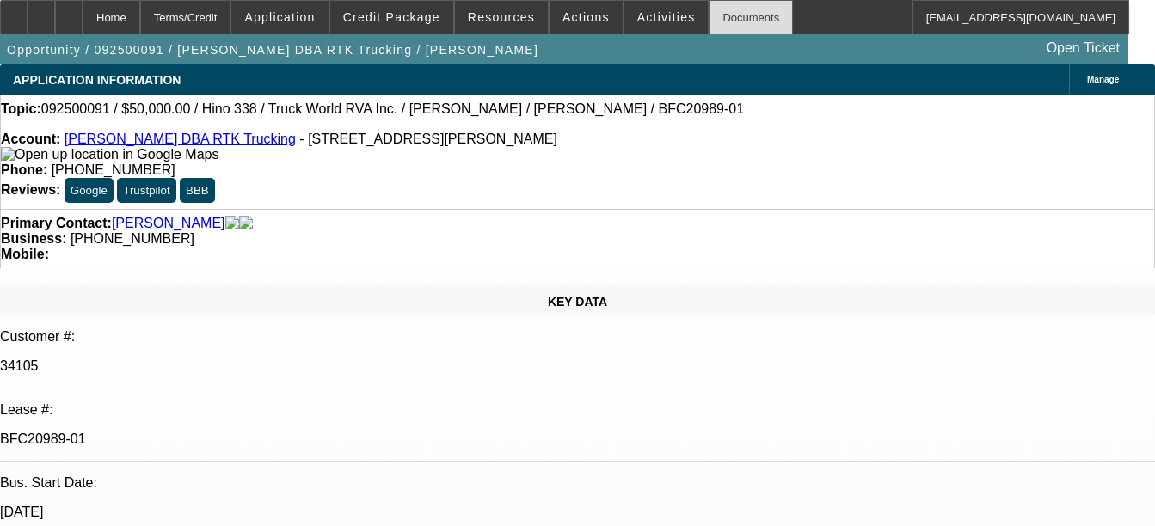  Describe the element at coordinates (501, 17) in the screenshot. I see `button: Resources` at that location.